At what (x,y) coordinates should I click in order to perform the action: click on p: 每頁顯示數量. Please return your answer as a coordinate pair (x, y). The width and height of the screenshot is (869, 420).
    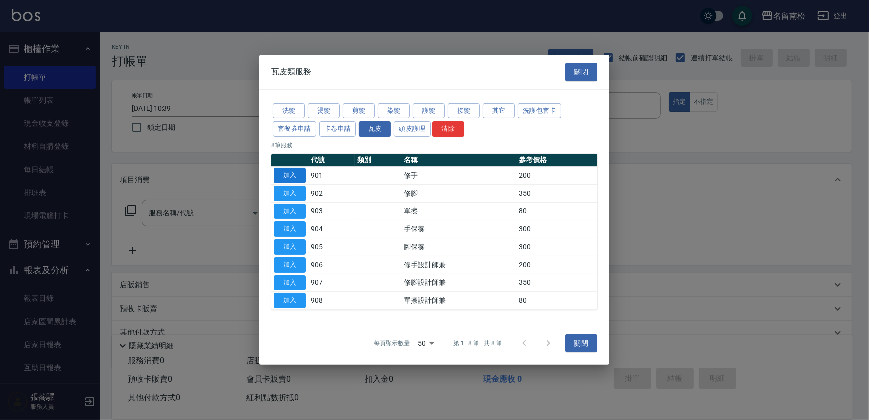
    Looking at the image, I should click on (392, 343).